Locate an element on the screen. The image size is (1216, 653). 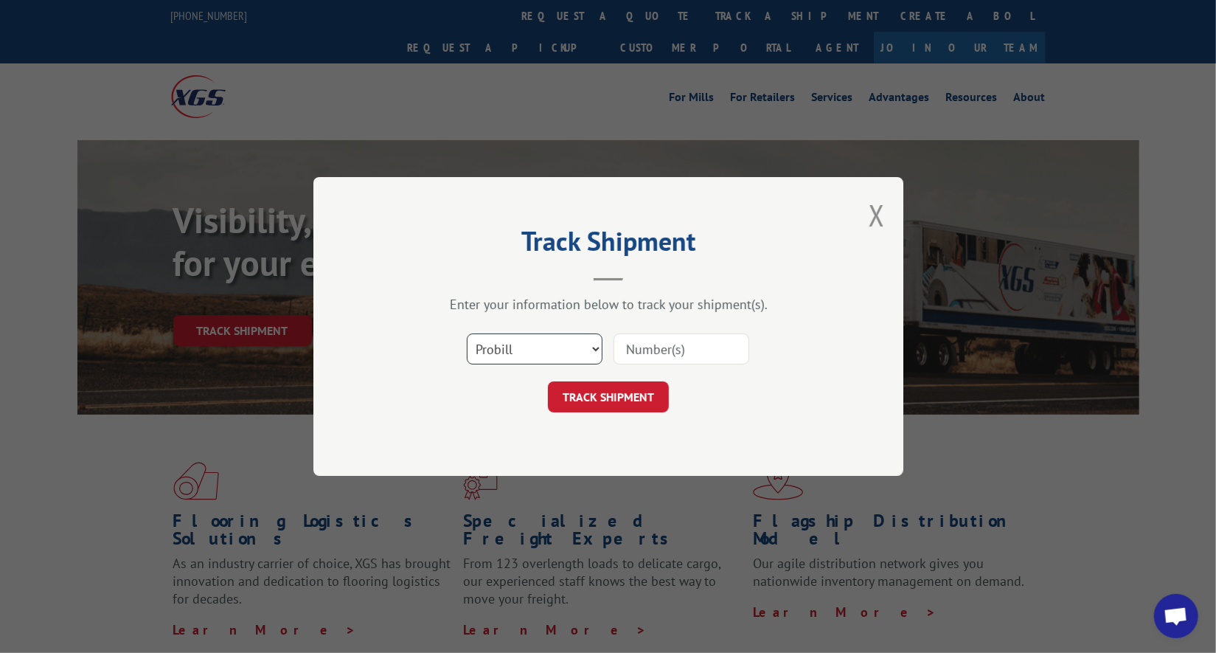
input: Number(s) is located at coordinates (681, 349).